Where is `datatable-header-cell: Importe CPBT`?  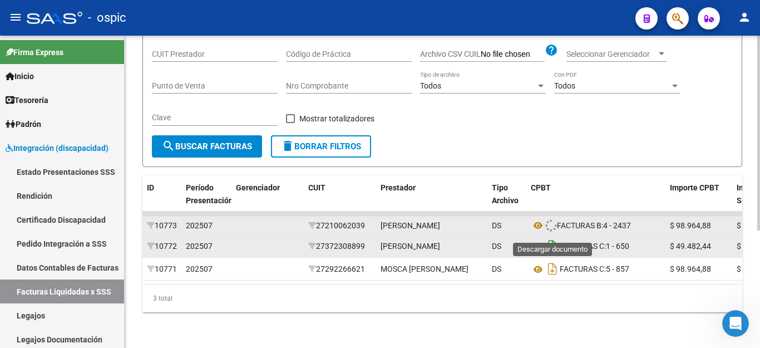
datatable-header-cell: Importe CPBT is located at coordinates (699, 200).